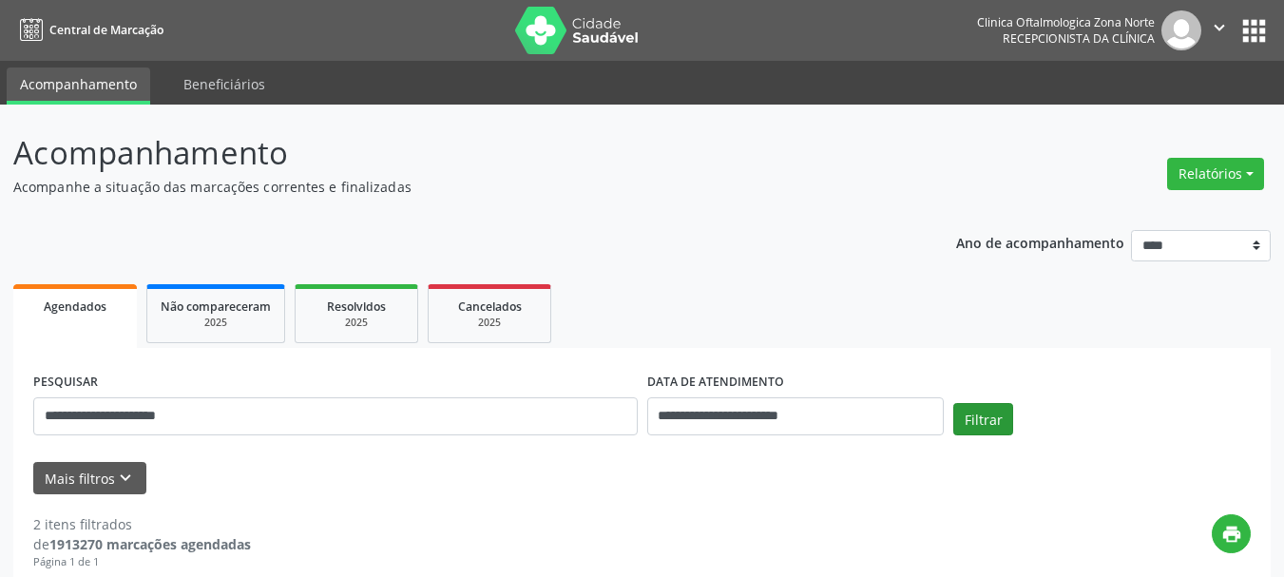 The height and width of the screenshot is (577, 1284). Describe the element at coordinates (1181, 30) in the screenshot. I see `img: img` at that location.